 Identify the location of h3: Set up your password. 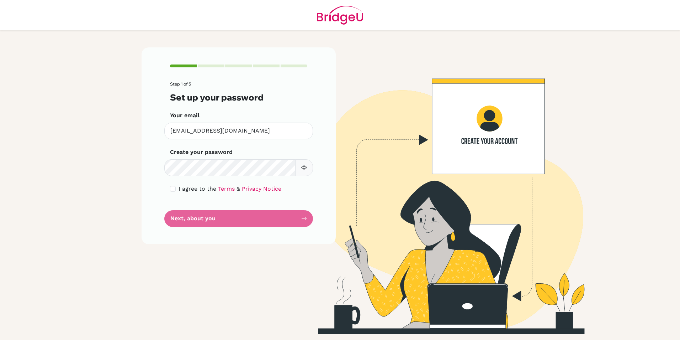
(239, 97).